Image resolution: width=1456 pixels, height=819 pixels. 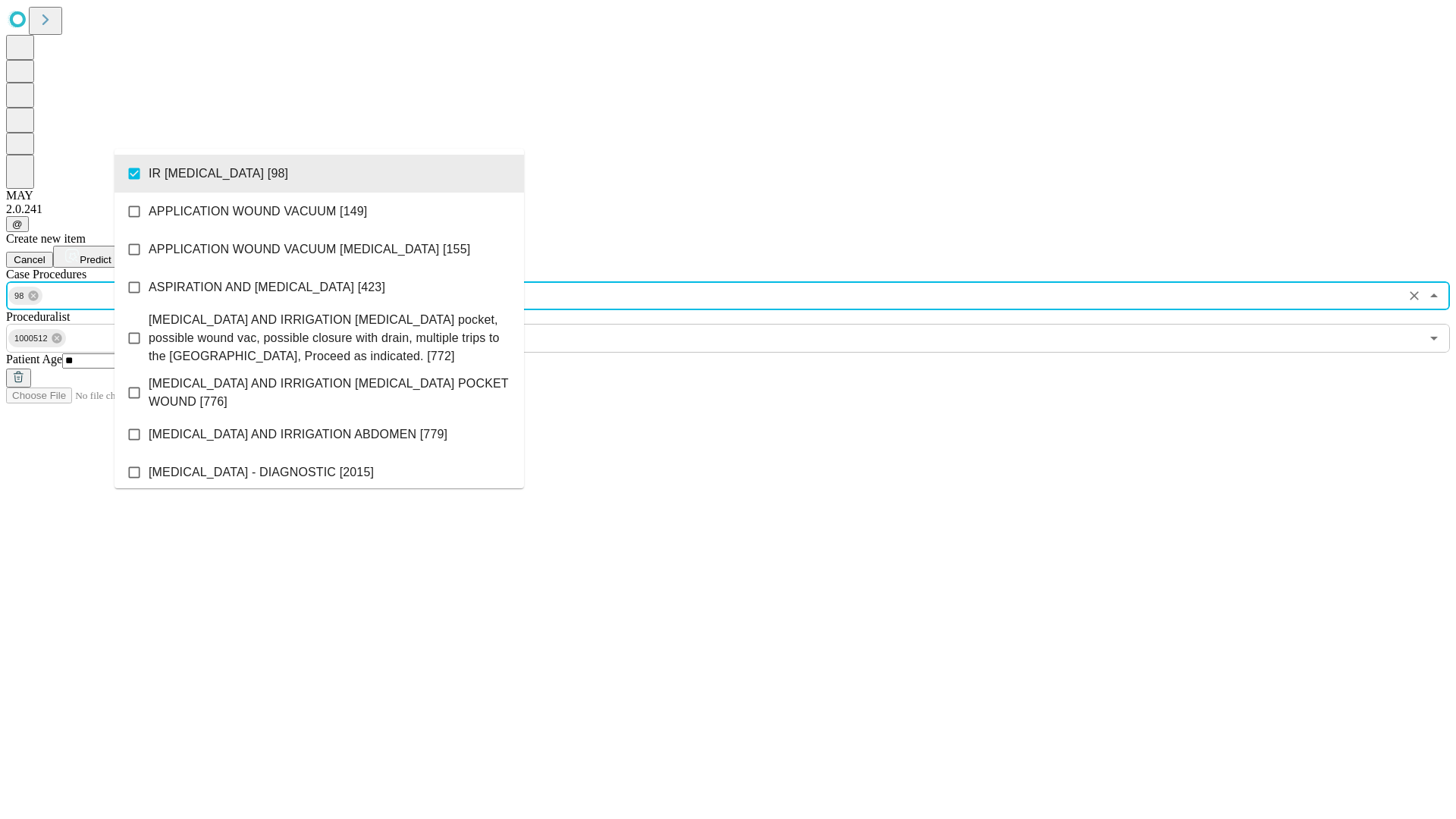 I want to click on span: Proceduralist, so click(x=38, y=316).